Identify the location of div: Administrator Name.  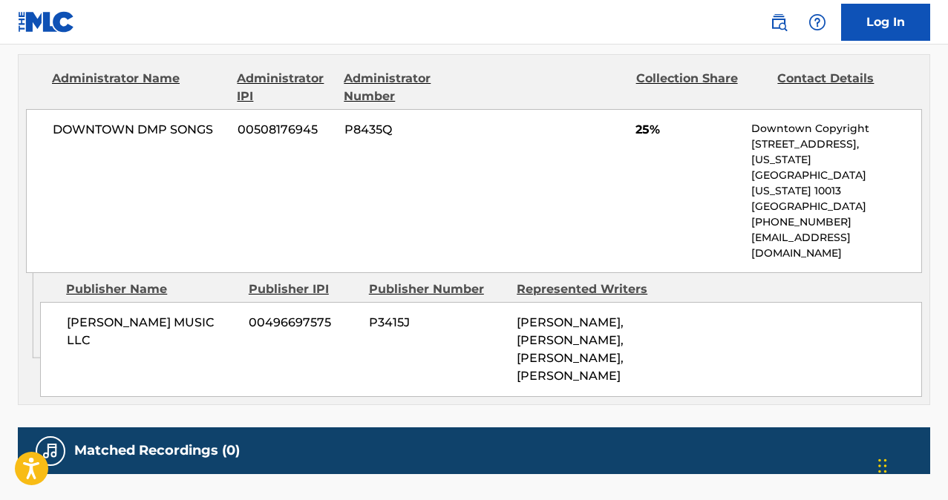
(139, 88).